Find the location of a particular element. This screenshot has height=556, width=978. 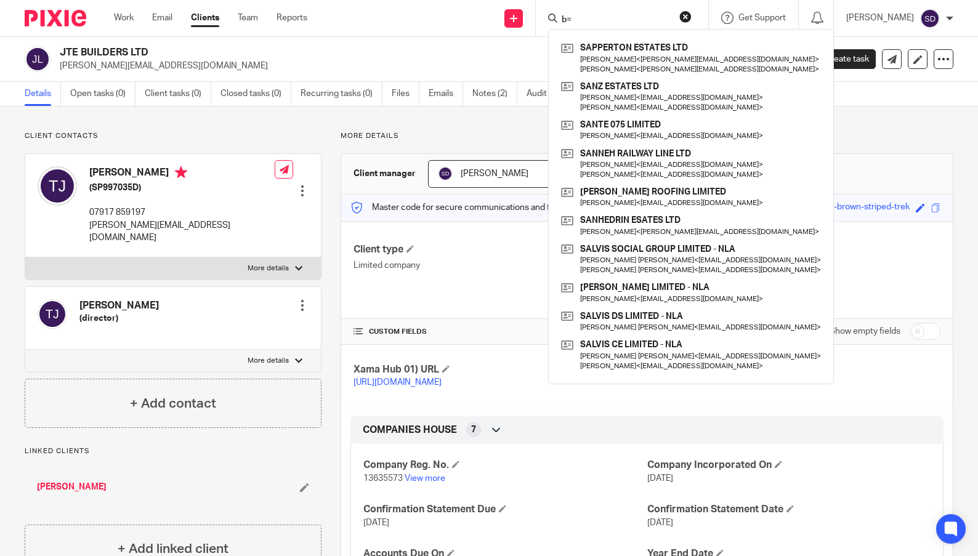

a: Audit logs is located at coordinates (550, 94).